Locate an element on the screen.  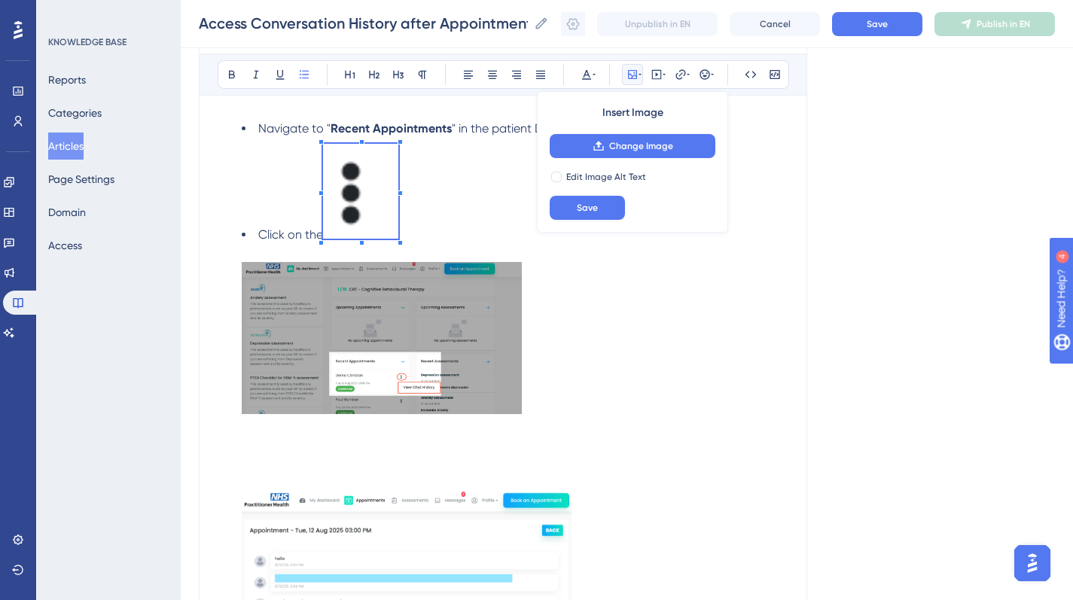
img: launcher-image-alternative-text is located at coordinates (23, 23).